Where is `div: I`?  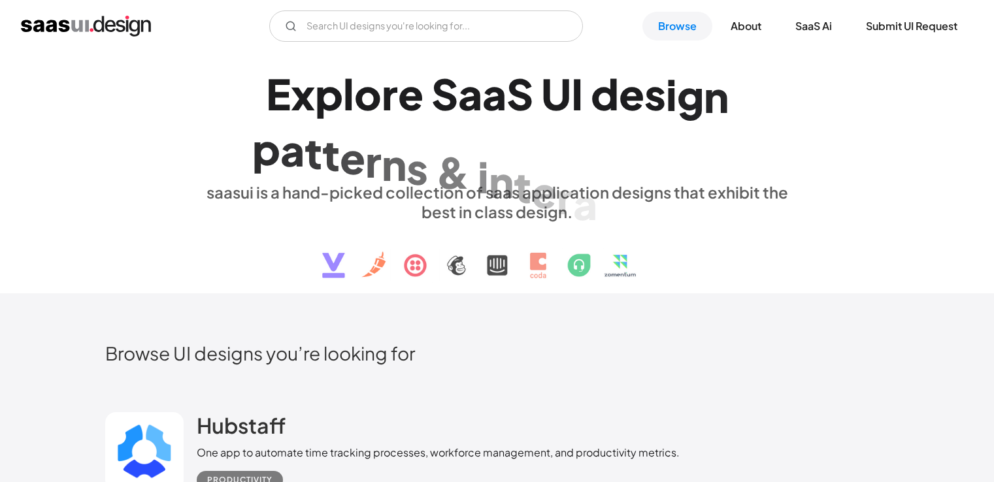
div: I is located at coordinates (577, 93).